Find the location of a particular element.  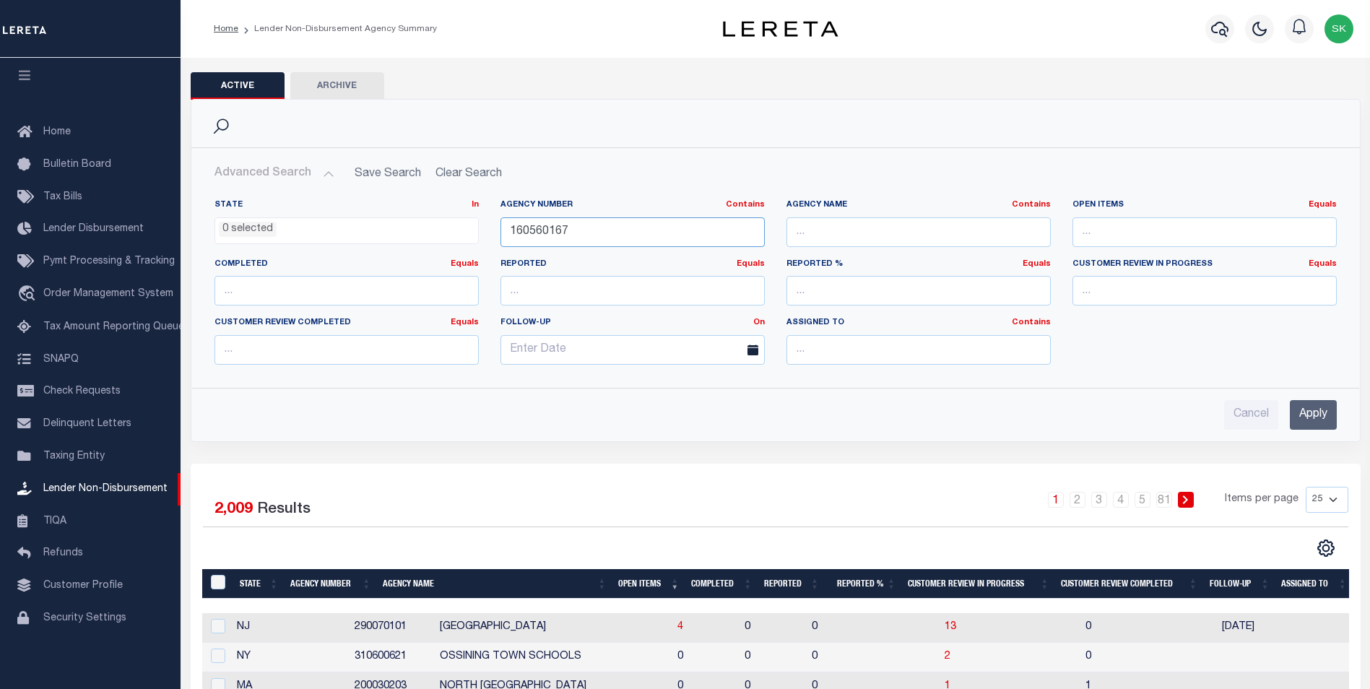

span: Lender Disbursement is located at coordinates (93, 229).